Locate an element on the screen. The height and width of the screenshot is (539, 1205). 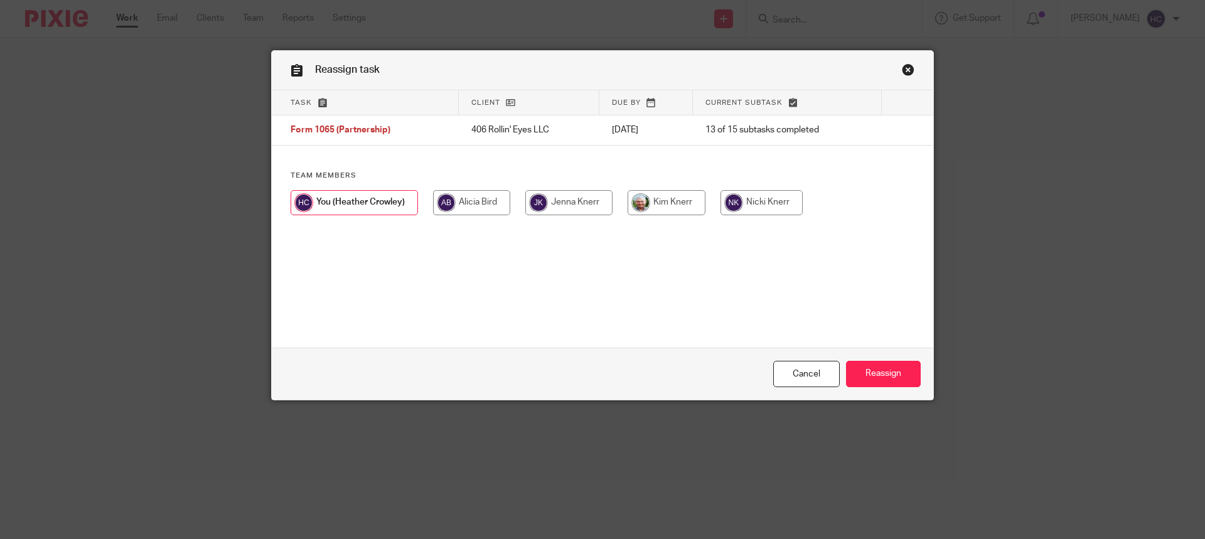
span: Client is located at coordinates (486, 102).